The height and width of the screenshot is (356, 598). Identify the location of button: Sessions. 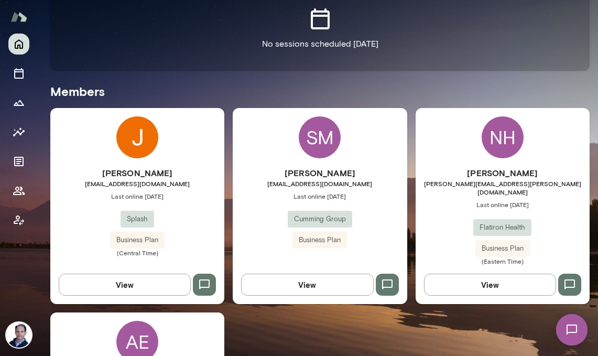
(19, 73).